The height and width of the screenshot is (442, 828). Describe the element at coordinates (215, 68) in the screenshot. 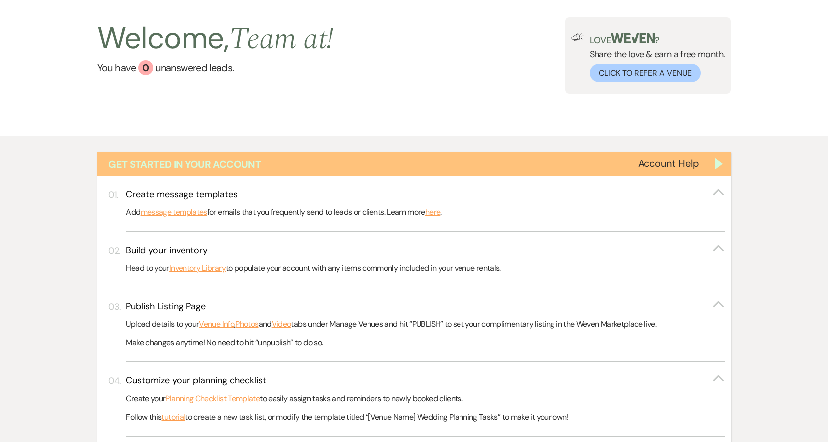

I see `a: You have 0 unanswered leads.` at that location.